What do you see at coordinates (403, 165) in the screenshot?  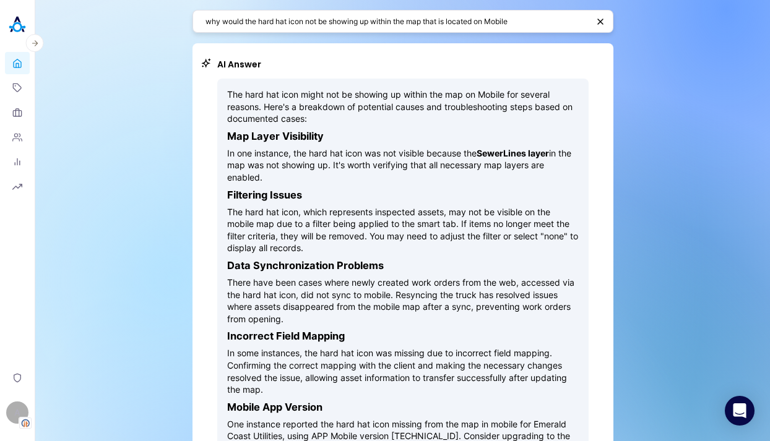 I see `p: In one instance, the hard hat icon was not visible because the in the map was not showing up. It'...` at bounding box center [403, 165].